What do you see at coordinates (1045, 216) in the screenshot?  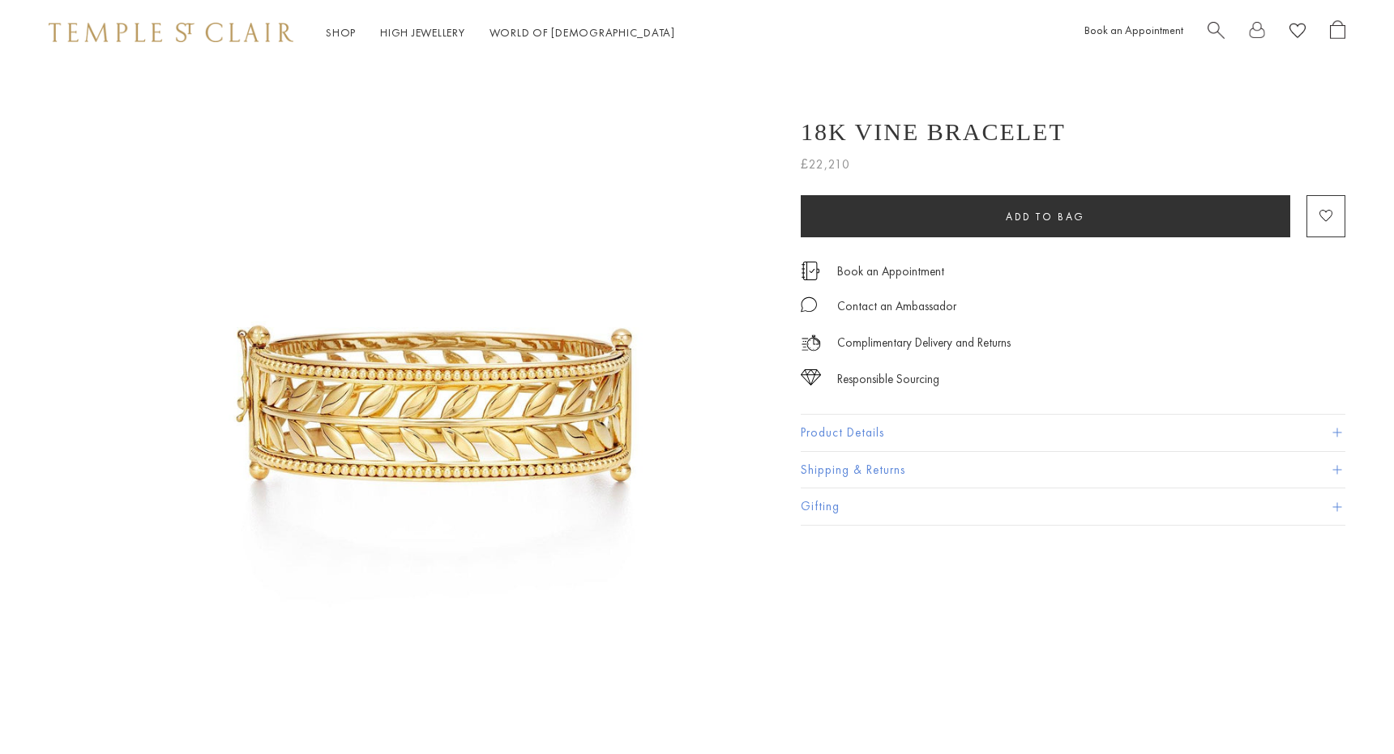 I see `button: Add to bag` at bounding box center [1045, 216].